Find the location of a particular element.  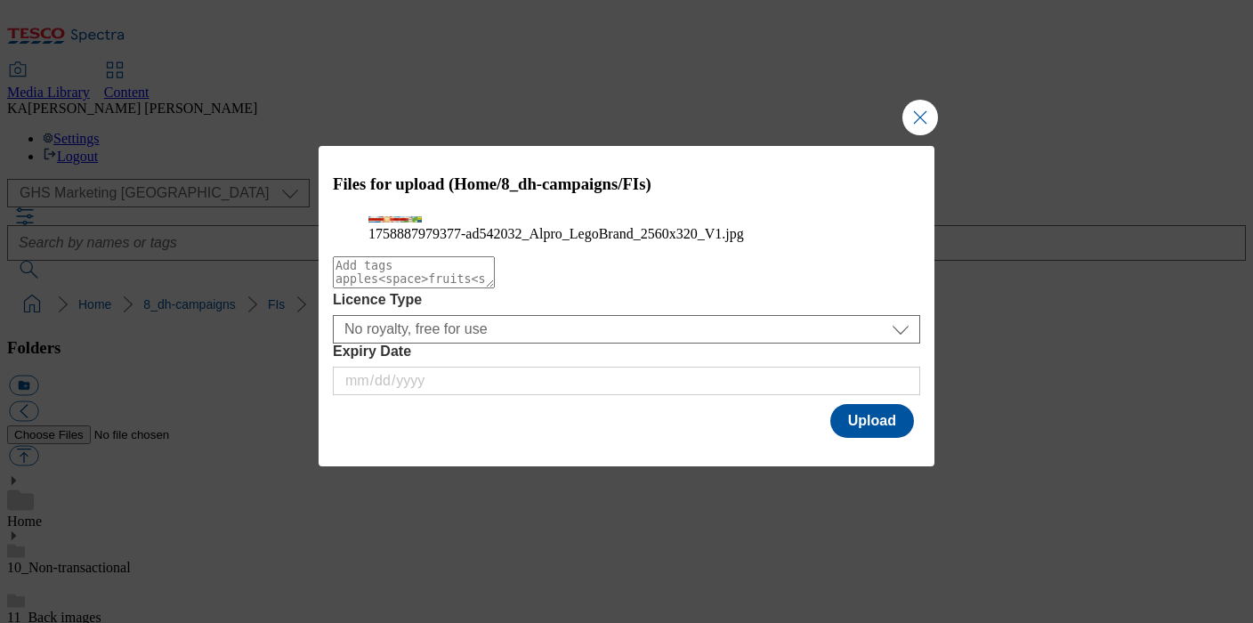

figcaption: 1758887979377-ad542032_Alpro_LegoBrand_2560x320_V1.jpg is located at coordinates (627, 234).